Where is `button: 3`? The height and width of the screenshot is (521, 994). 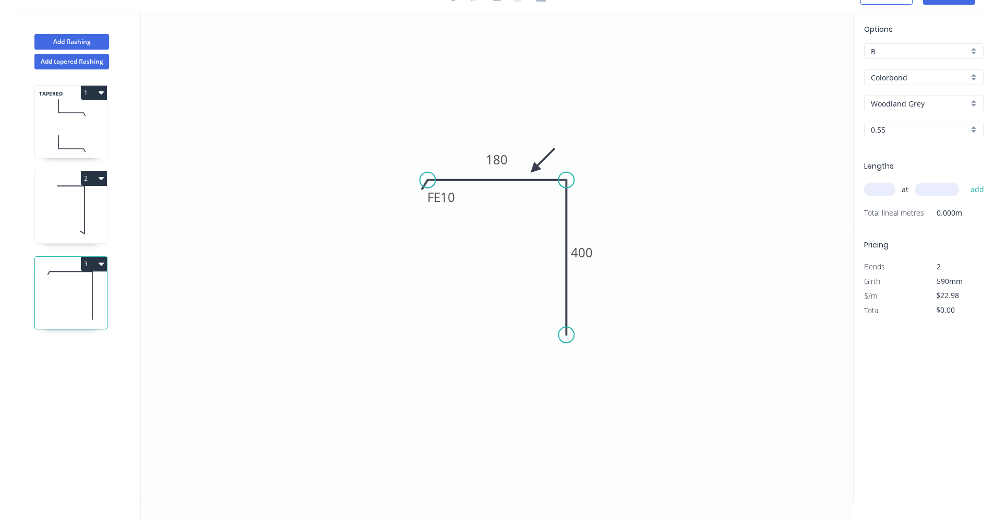
button: 3 is located at coordinates (94, 264).